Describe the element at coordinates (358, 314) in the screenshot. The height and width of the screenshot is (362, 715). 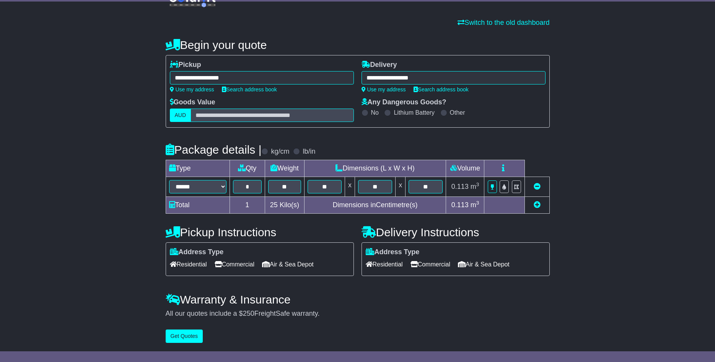
I see `div: All our quotes include a $ FreightSafe warranty.` at that location.